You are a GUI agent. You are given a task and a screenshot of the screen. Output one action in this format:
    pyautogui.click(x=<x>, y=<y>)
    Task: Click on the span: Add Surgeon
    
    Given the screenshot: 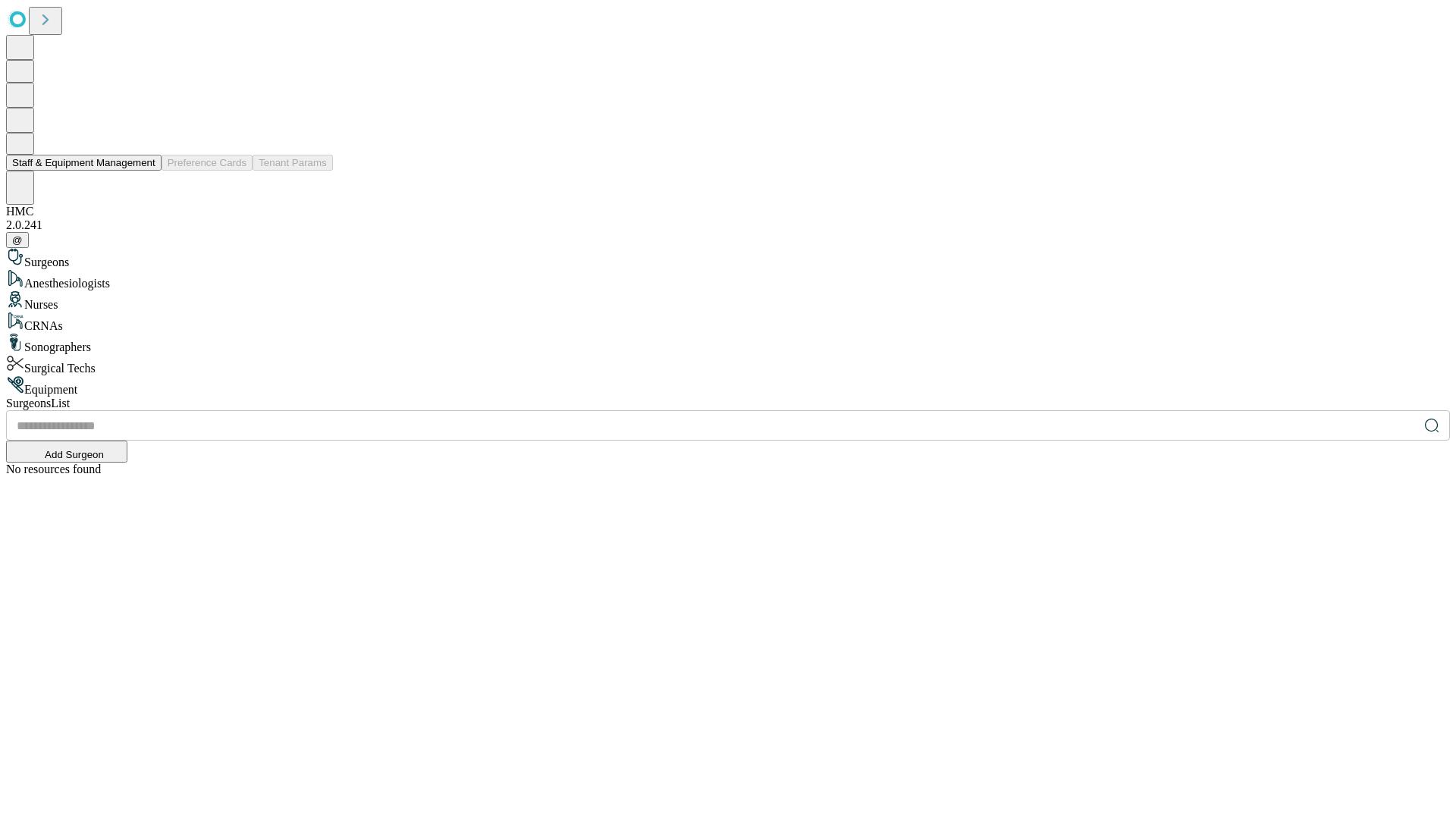 What is the action you would take?
    pyautogui.click(x=74, y=454)
    